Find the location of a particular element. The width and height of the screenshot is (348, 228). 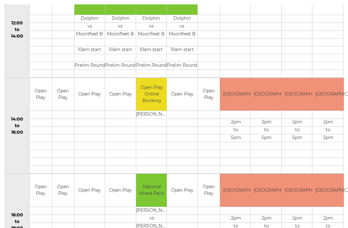

td: National Mixed Pairs is located at coordinates (152, 185).